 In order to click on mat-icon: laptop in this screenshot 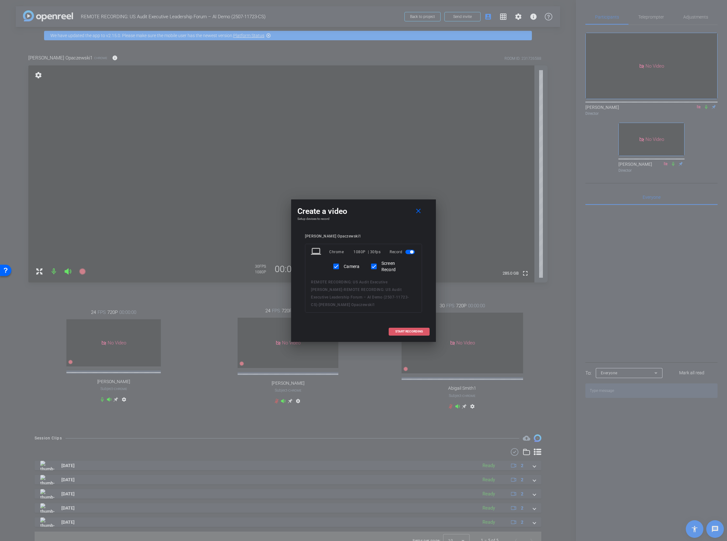, I will do `click(316, 252)`.